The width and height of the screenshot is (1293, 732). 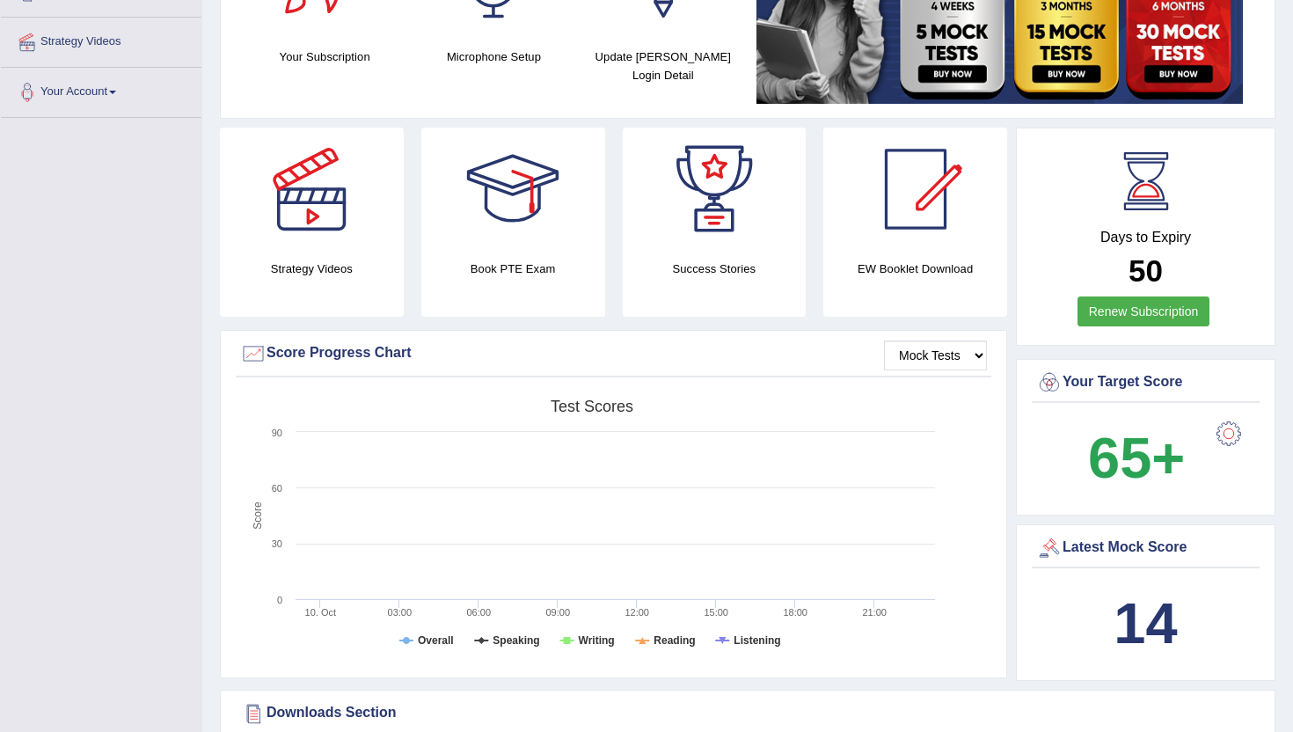 I want to click on text: 18:00, so click(x=795, y=612).